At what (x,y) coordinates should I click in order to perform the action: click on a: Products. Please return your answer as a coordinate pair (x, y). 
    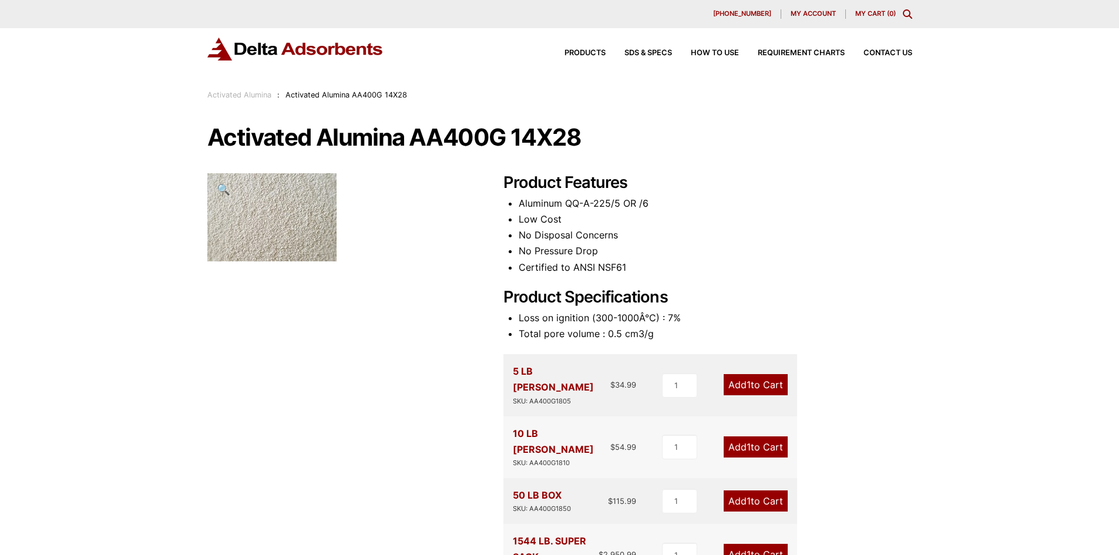
    Looking at the image, I should click on (576, 53).